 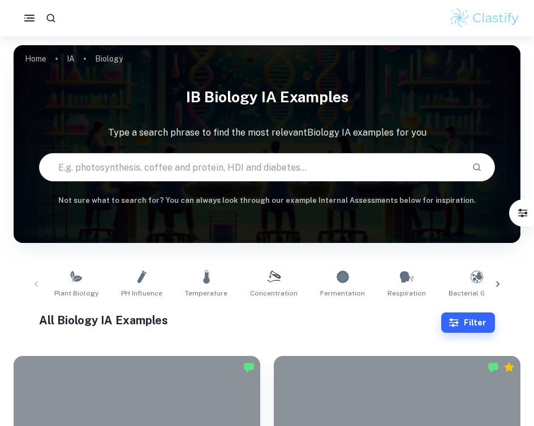 I want to click on button: Search, so click(x=476, y=167).